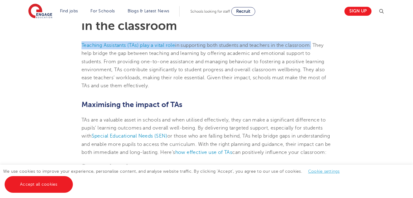 The height and width of the screenshot is (198, 413). I want to click on p: in supporting both students and teachers in the classroom. They help bridge the gap between teach..., so click(207, 66).